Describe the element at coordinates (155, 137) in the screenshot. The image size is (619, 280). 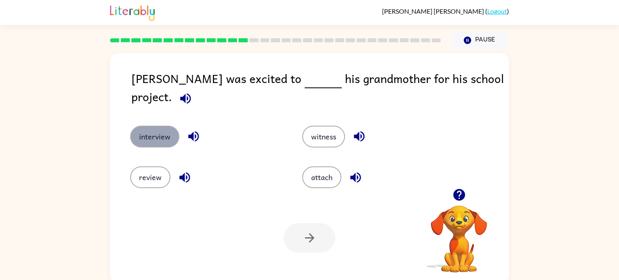
I see `button: interview` at that location.